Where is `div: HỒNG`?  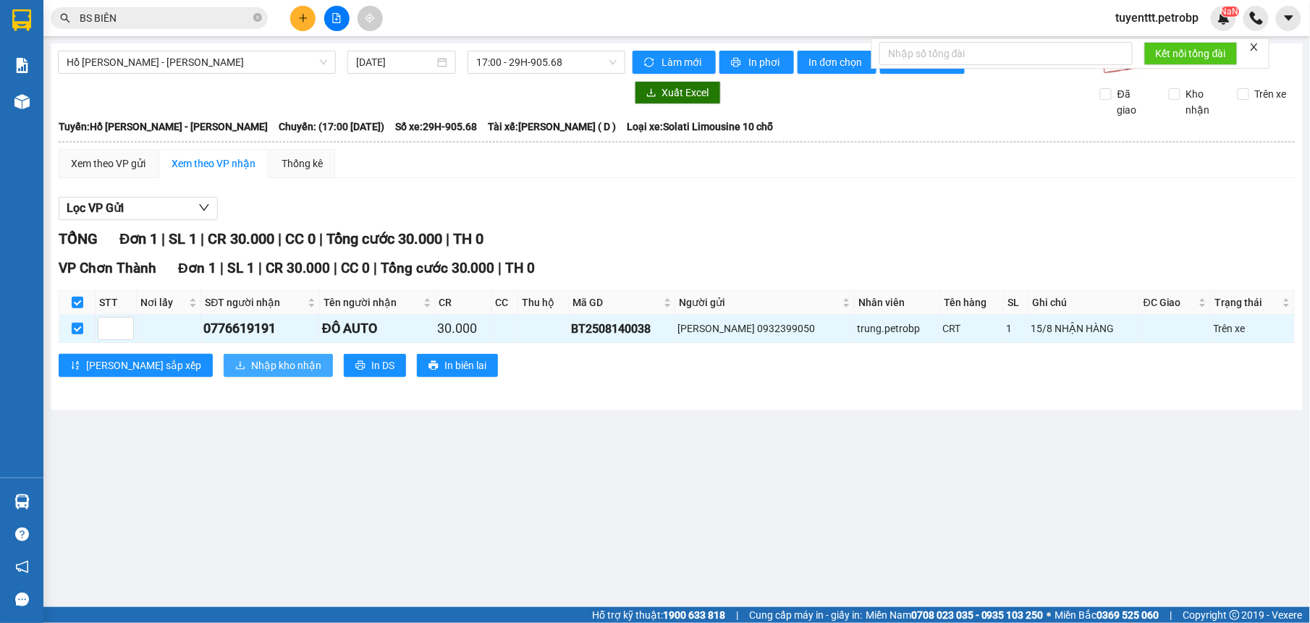 div: HỒNG is located at coordinates (221, 38).